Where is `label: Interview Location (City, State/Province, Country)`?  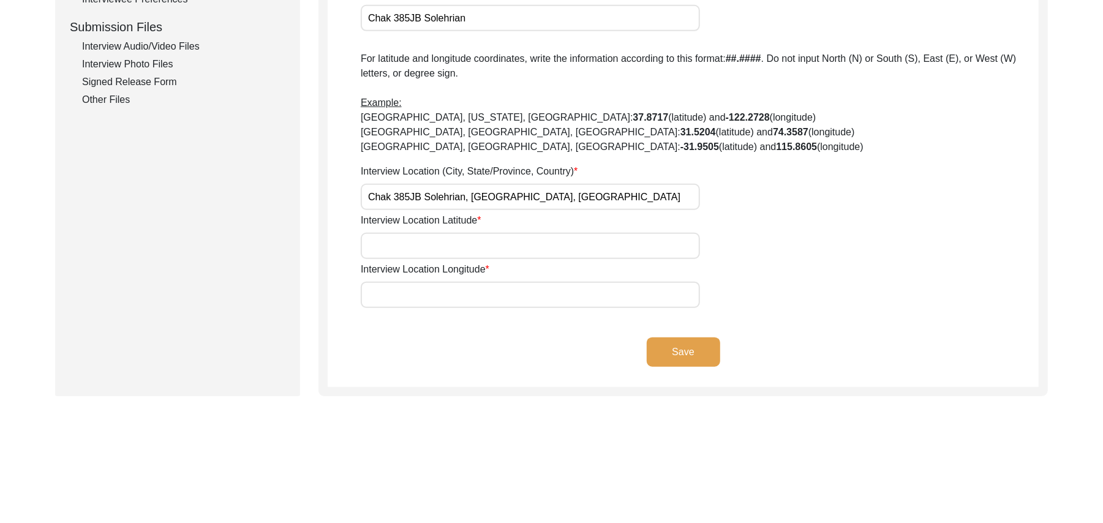 label: Interview Location (City, State/Province, Country) is located at coordinates (469, 172).